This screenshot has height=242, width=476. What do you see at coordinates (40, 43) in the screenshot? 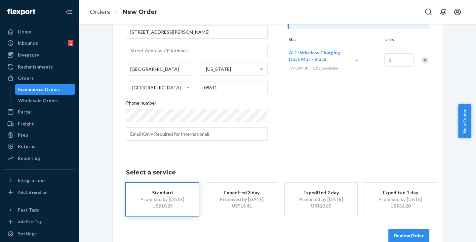
I see `a: Inbounds1` at bounding box center [40, 43].